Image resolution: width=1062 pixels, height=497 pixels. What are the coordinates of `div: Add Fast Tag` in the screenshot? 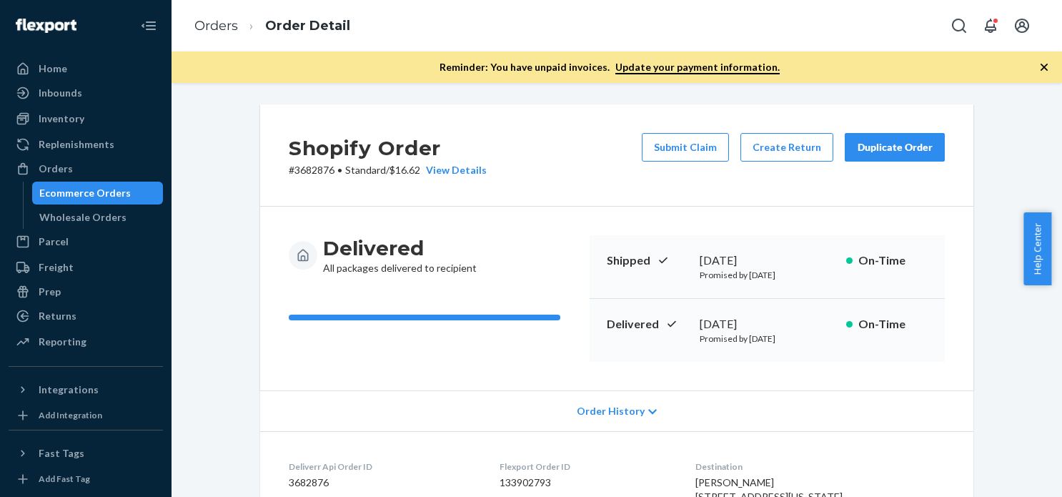 It's located at (64, 478).